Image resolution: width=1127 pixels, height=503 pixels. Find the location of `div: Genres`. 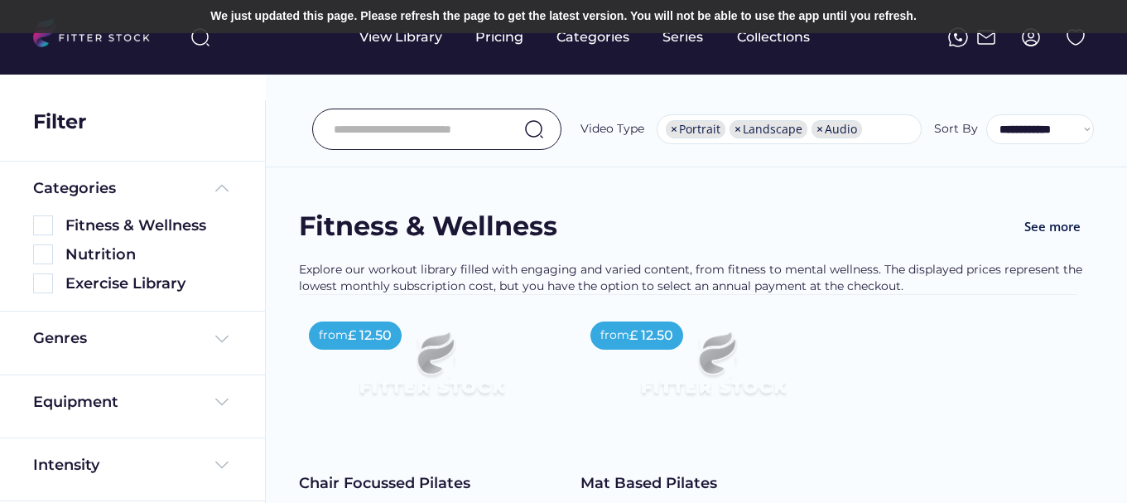

div: Genres is located at coordinates (60, 338).